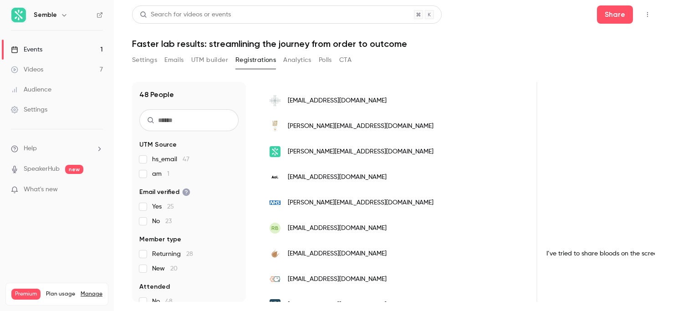  What do you see at coordinates (186, 159) in the screenshot?
I see `span: 47` at bounding box center [186, 159].